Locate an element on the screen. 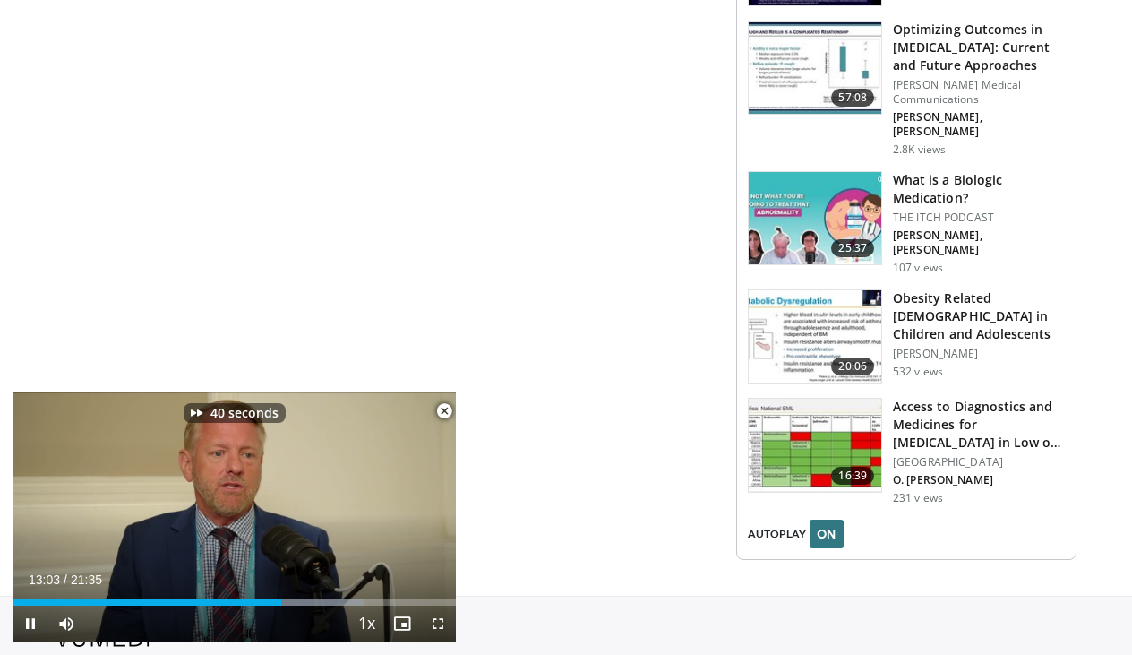 The width and height of the screenshot is (1132, 655). p: THE ITCH PODCAST is located at coordinates (979, 218).